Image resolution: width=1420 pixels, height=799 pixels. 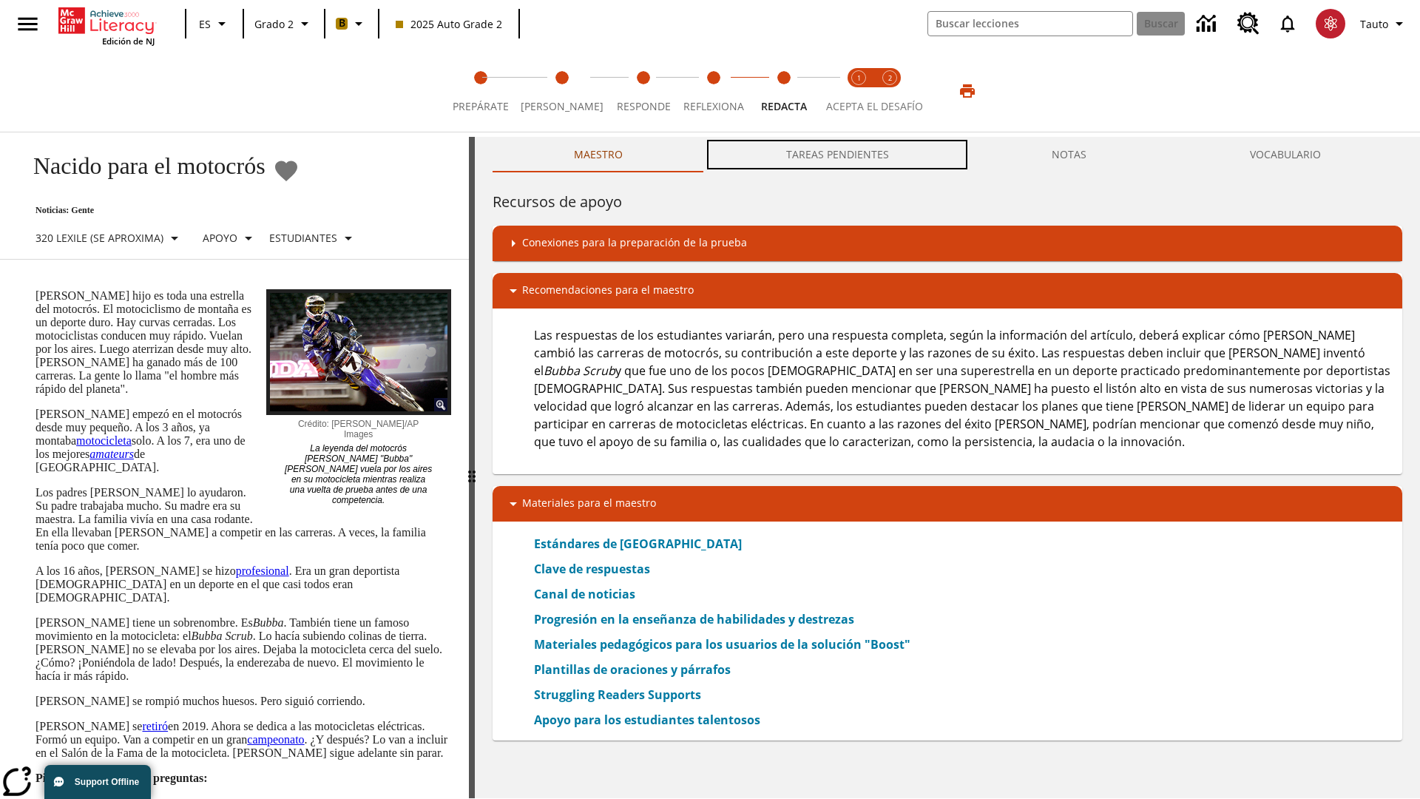 I want to click on span: 2025 Auto Grade 2, so click(x=449, y=24).